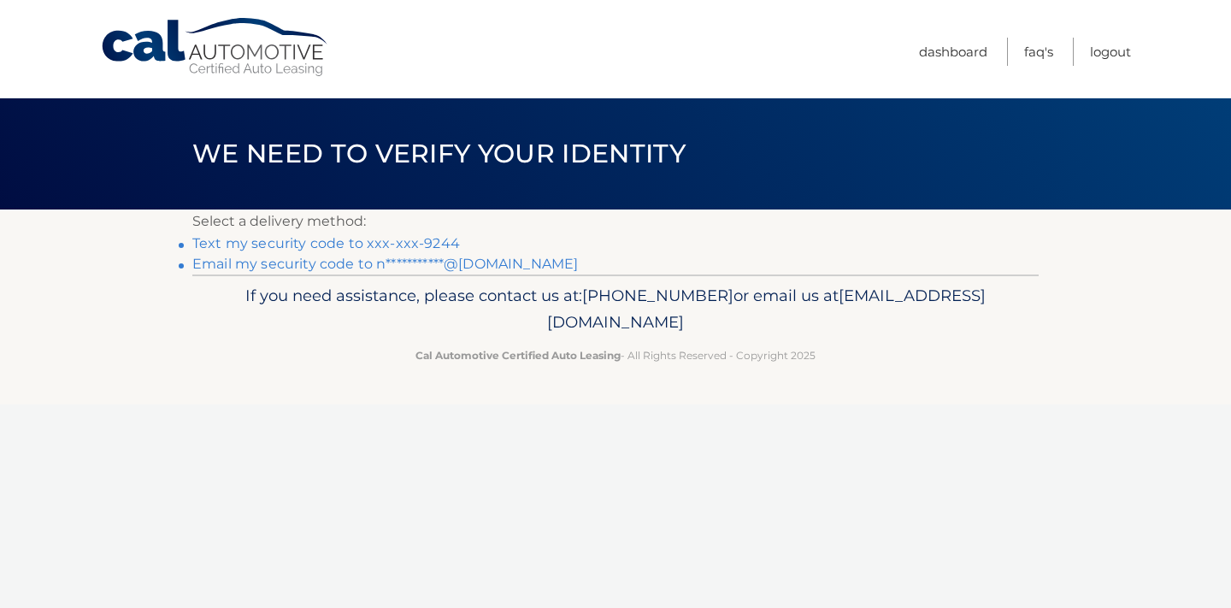  What do you see at coordinates (953, 51) in the screenshot?
I see `a: Dashboard` at bounding box center [953, 51].